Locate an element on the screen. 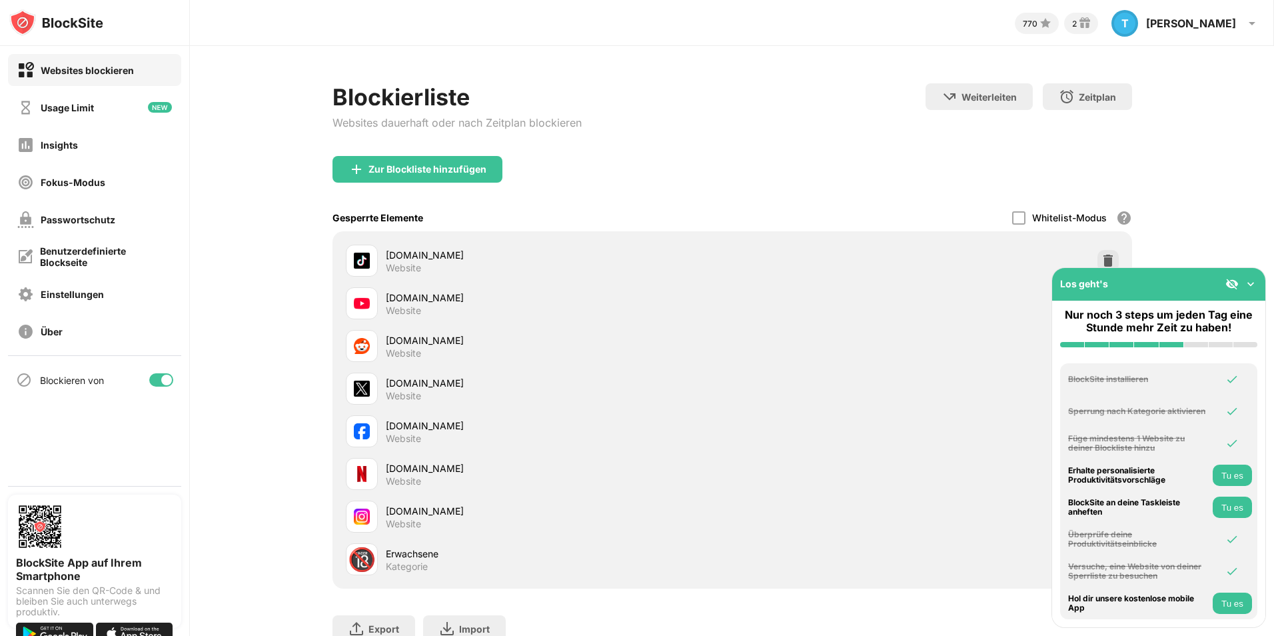  div: Weiterleiten is located at coordinates (989, 97).